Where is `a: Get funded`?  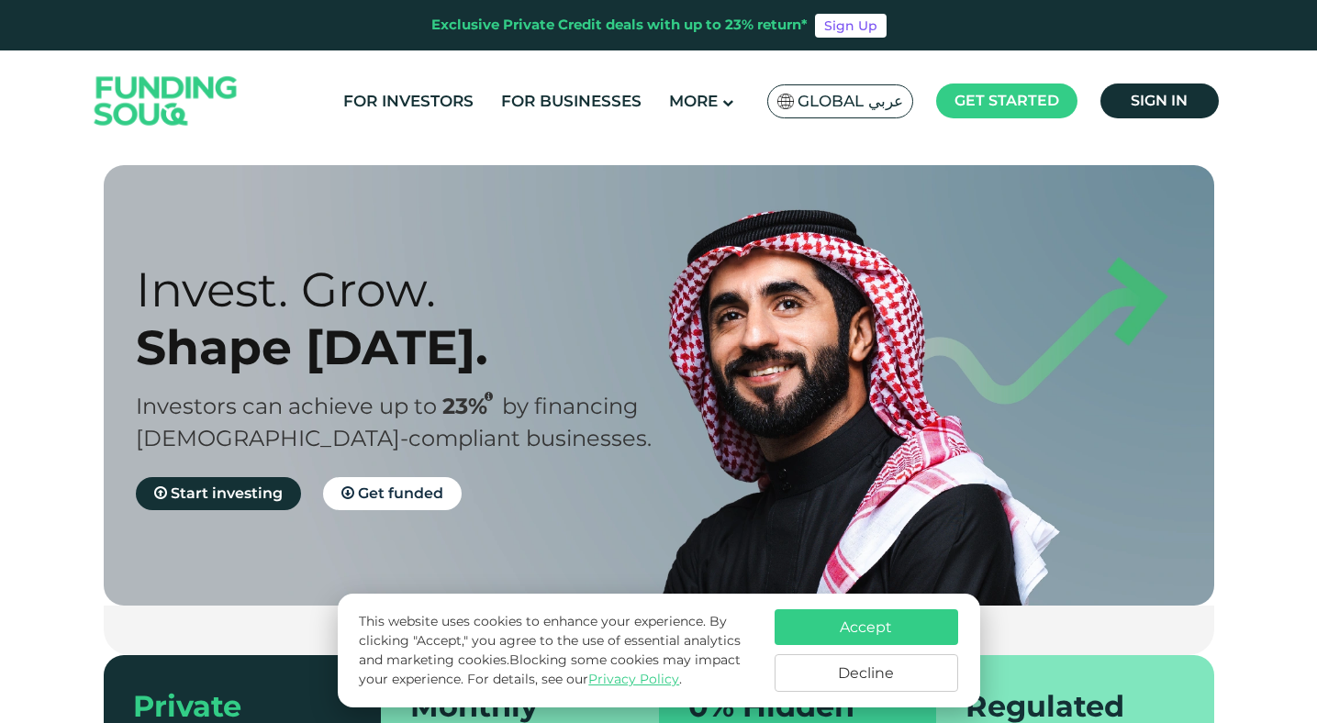
a: Get funded is located at coordinates (392, 494).